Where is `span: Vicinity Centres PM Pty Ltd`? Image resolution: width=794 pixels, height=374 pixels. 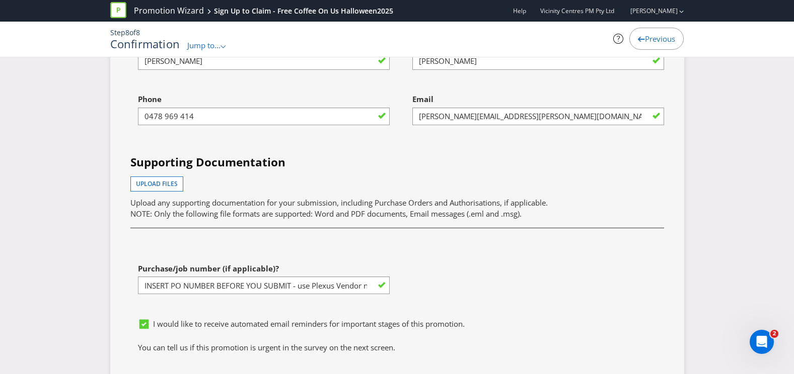 span: Vicinity Centres PM Pty Ltd is located at coordinates (577, 11).